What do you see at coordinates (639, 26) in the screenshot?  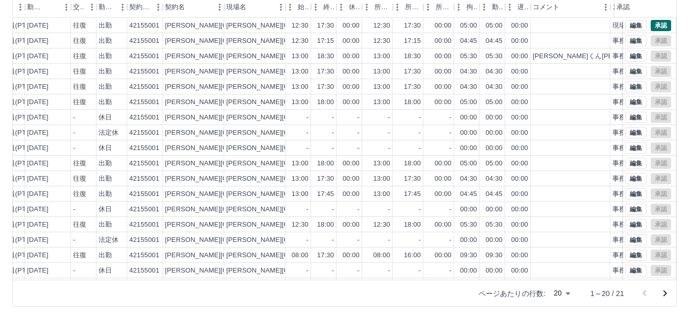 I see `div: 現場責任者承認待` at bounding box center [639, 26].